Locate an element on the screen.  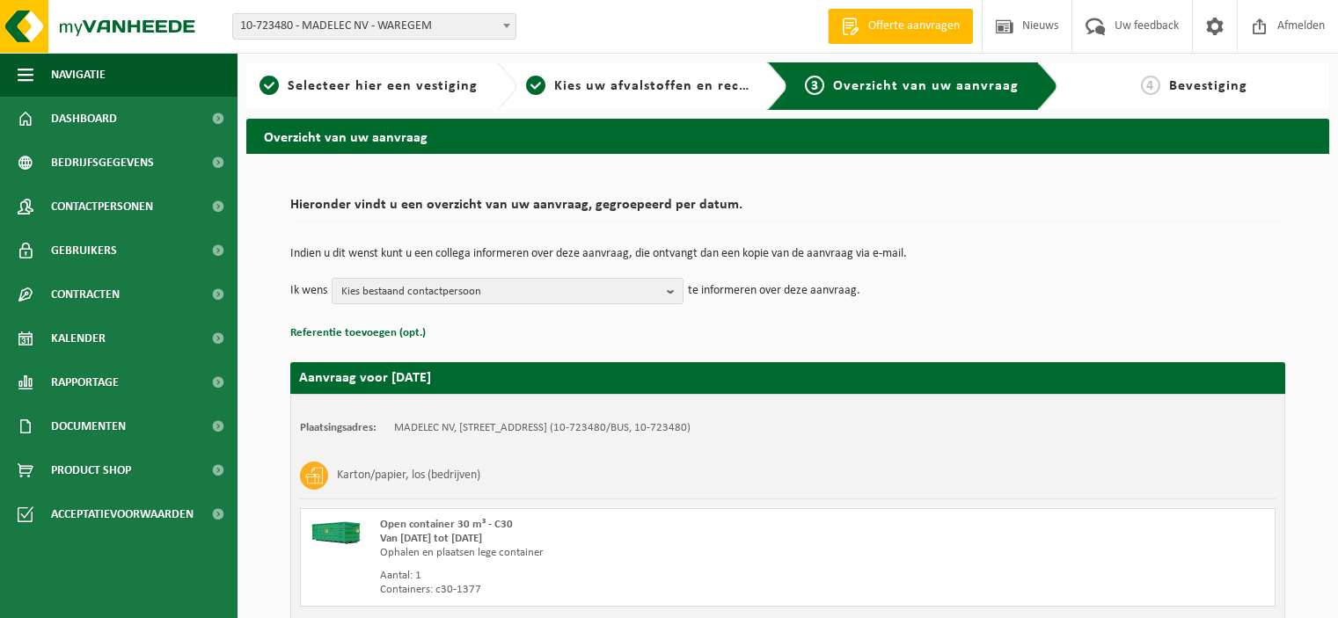
h2: Overzicht van uw aanvraag is located at coordinates (787, 135).